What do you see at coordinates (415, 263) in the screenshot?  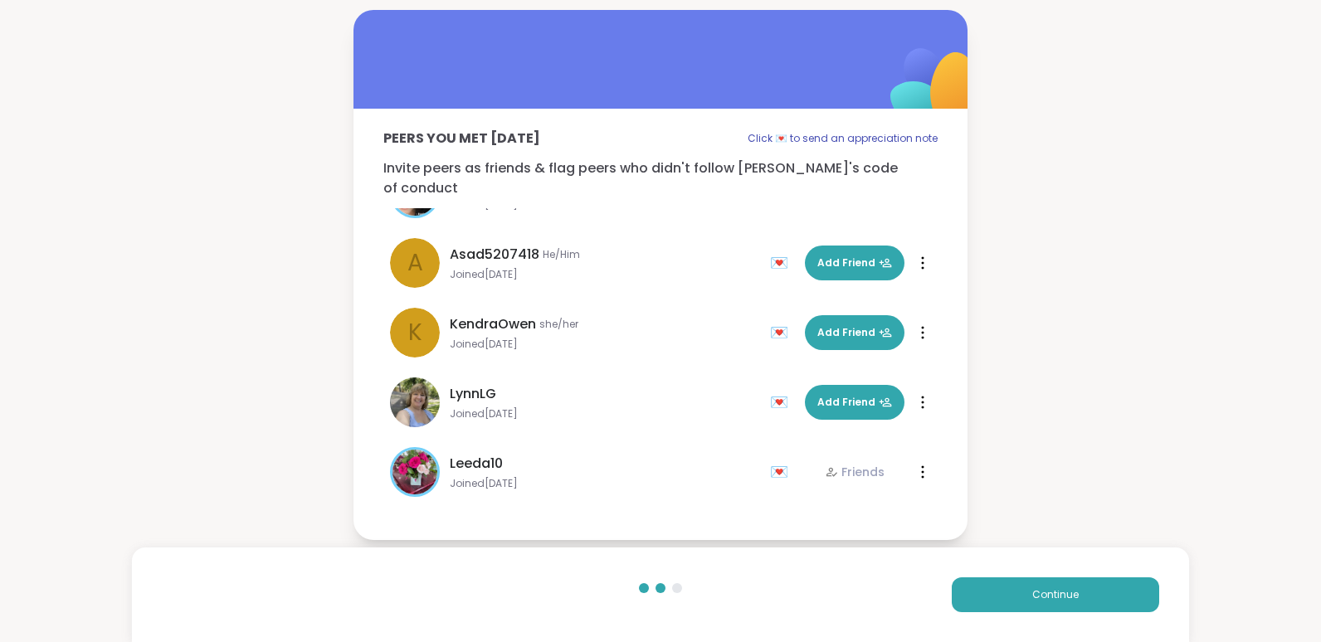 I see `span: A` at bounding box center [415, 263].